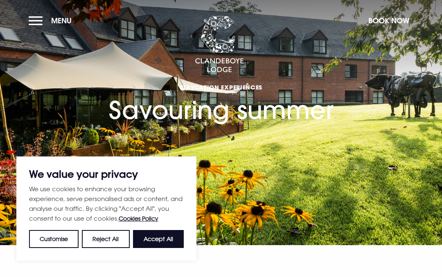  I want to click on button: Accept All, so click(158, 239).